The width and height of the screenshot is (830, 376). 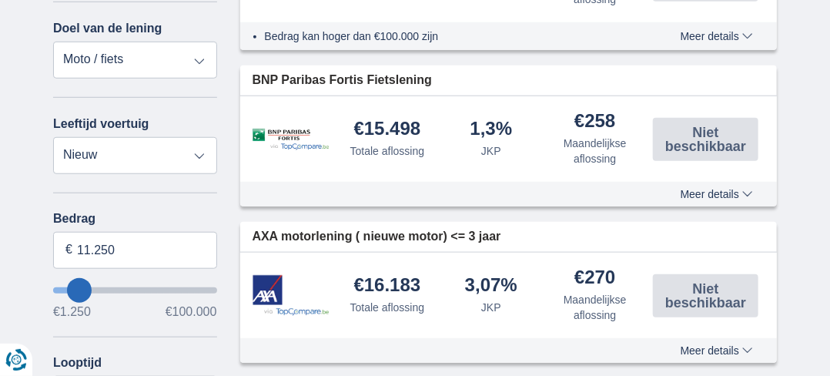 What do you see at coordinates (491, 129) in the screenshot?
I see `div: 1,3%` at bounding box center [491, 129].